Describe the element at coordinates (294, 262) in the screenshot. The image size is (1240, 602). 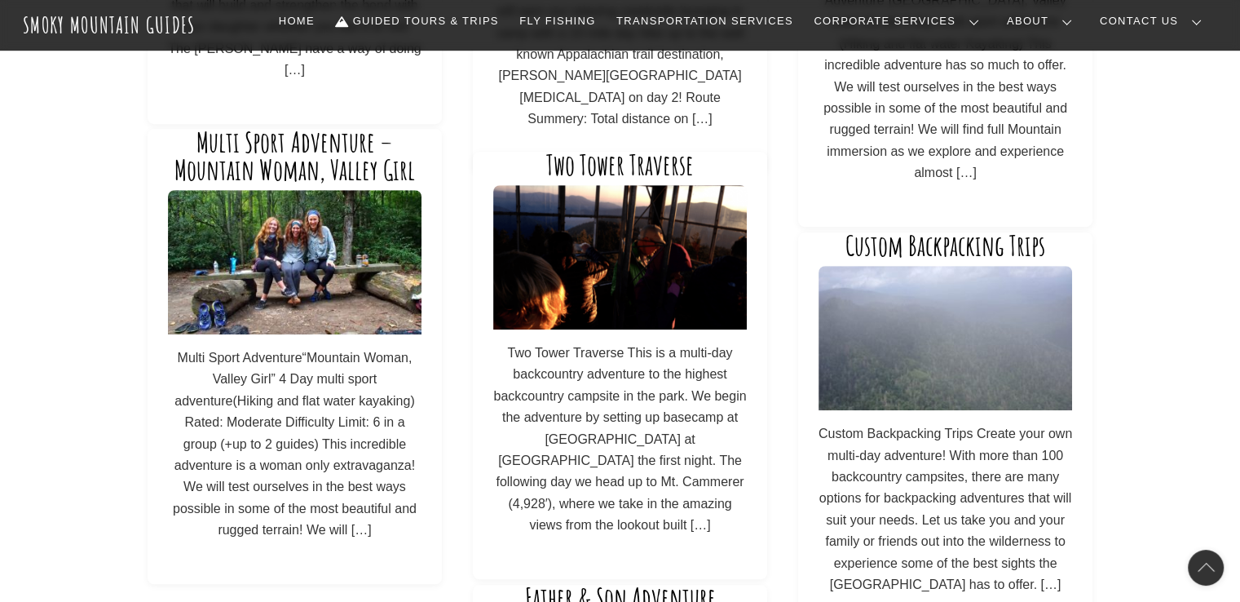
I see `img: smokymountainguides.com-women_only-03` at that location.